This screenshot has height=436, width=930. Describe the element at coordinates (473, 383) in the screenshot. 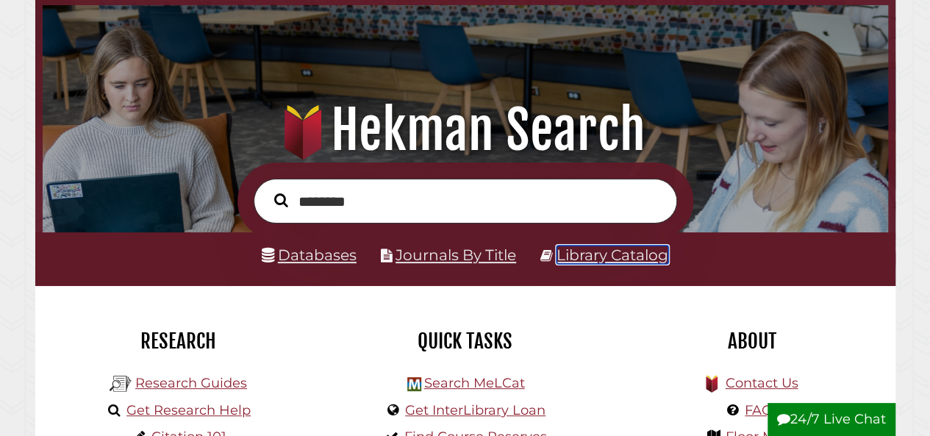

I see `a: Search MeLCat` at that location.